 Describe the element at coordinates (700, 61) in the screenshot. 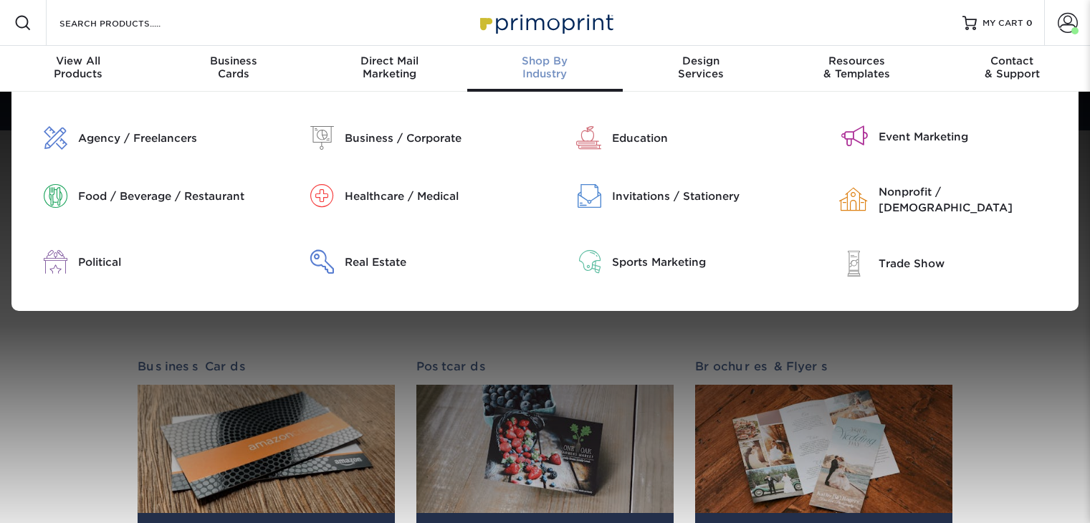

I see `span: Design` at that location.